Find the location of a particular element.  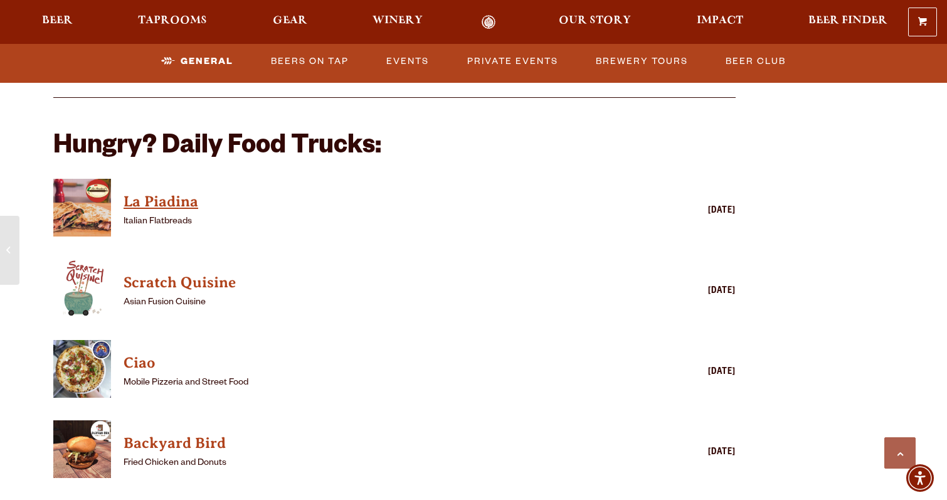

a: Events is located at coordinates (407, 61).